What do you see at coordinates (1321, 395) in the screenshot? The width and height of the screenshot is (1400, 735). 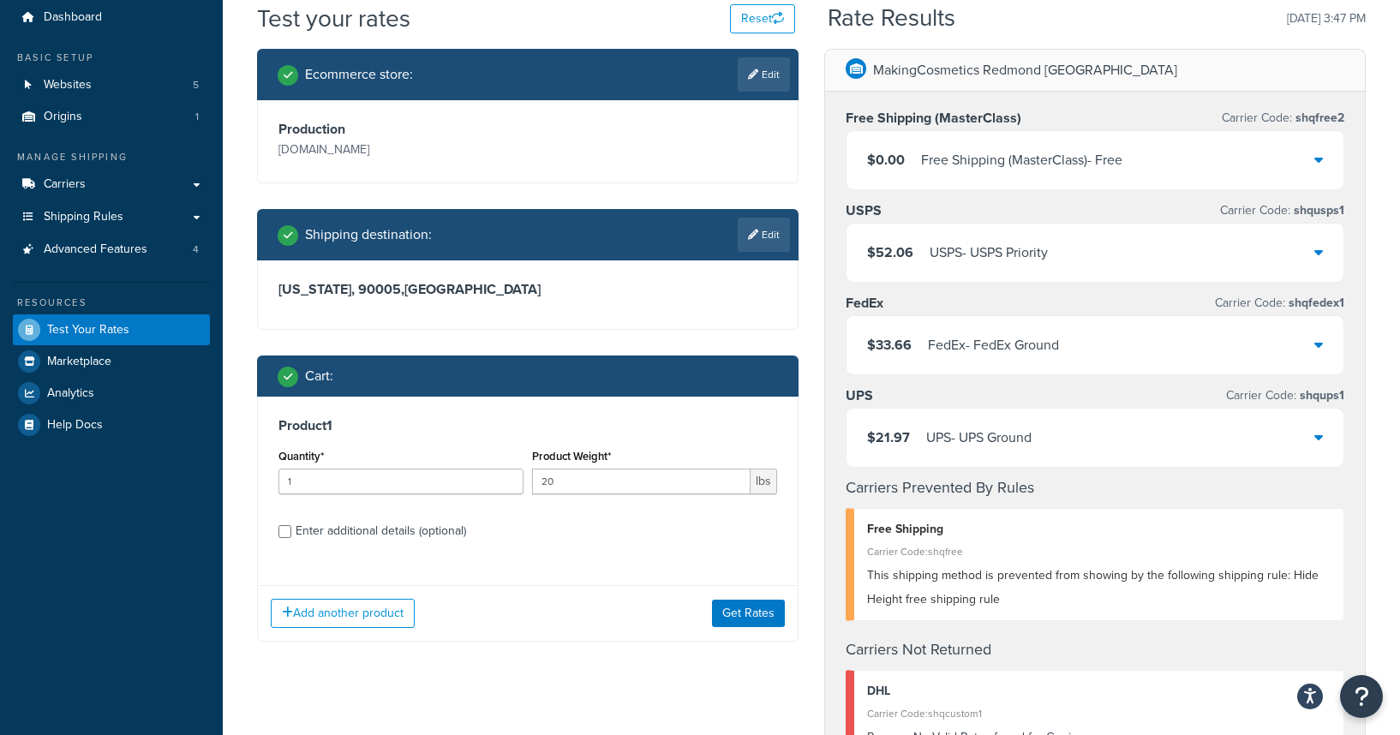 I see `span: shqups1` at bounding box center [1321, 395].